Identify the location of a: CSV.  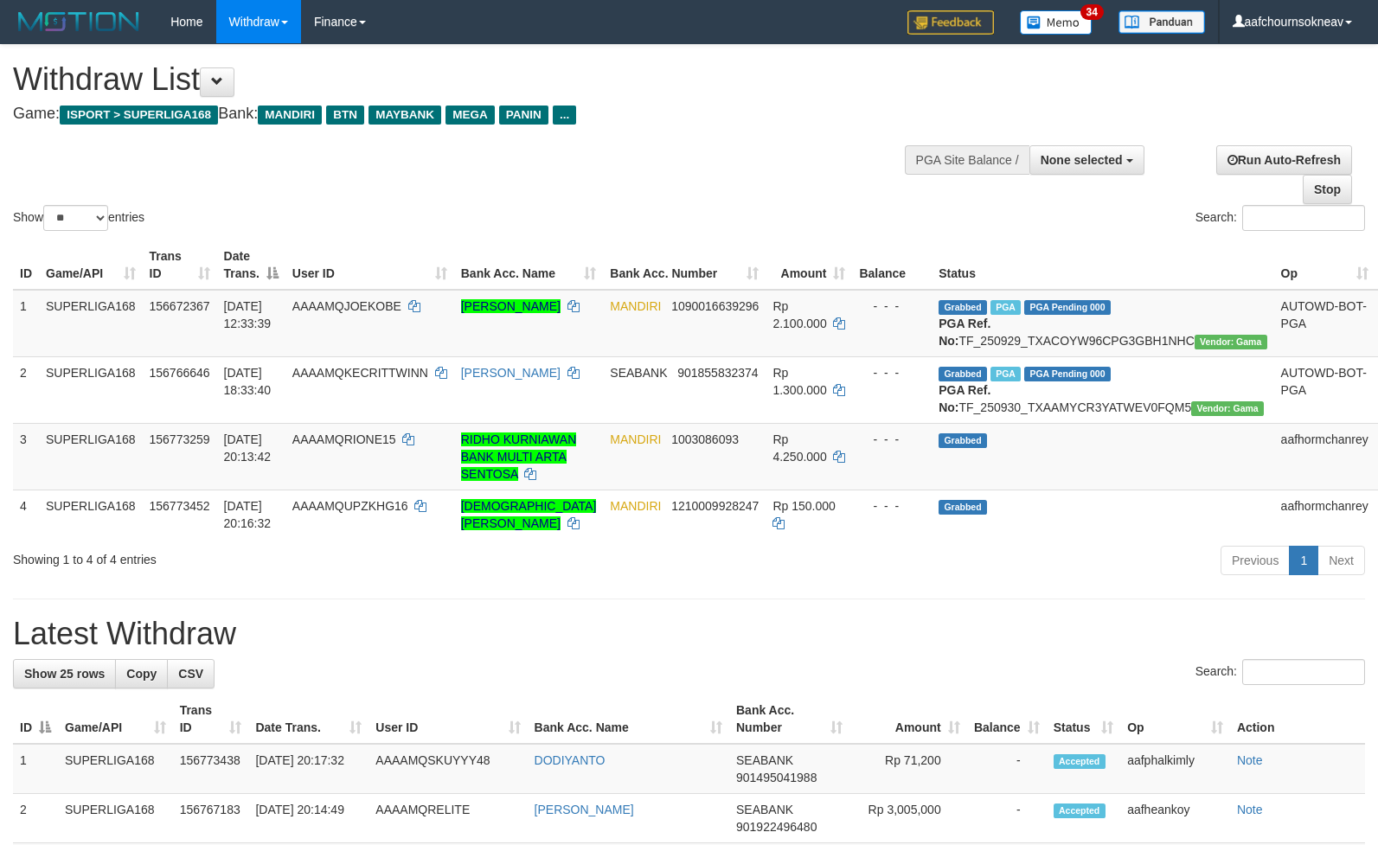
(190, 674).